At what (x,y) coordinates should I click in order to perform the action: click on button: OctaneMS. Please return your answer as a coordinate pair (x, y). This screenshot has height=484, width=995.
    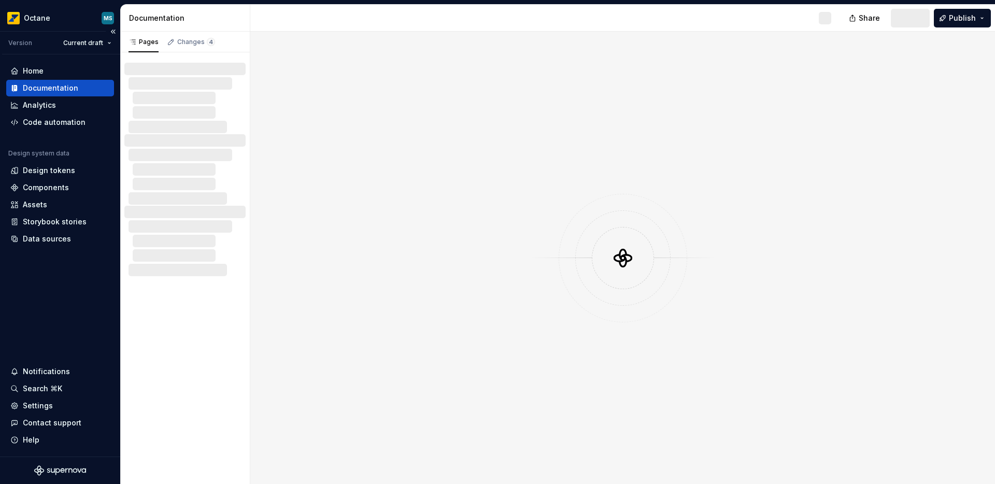
    Looking at the image, I should click on (60, 18).